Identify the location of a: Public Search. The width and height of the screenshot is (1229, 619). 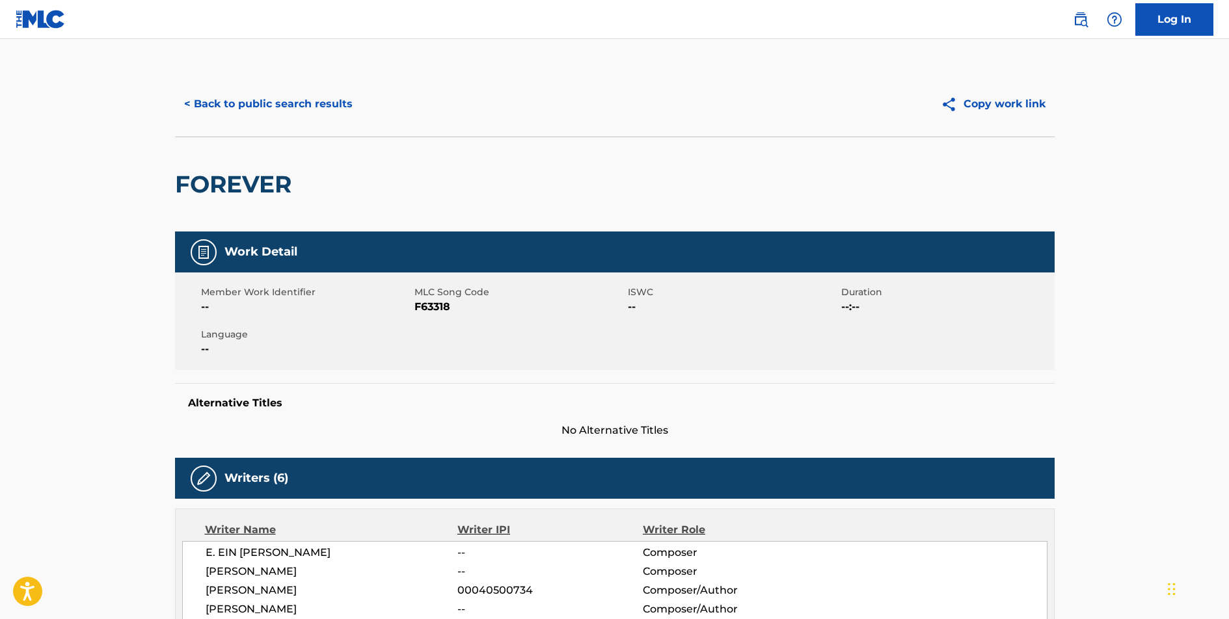
(1080, 20).